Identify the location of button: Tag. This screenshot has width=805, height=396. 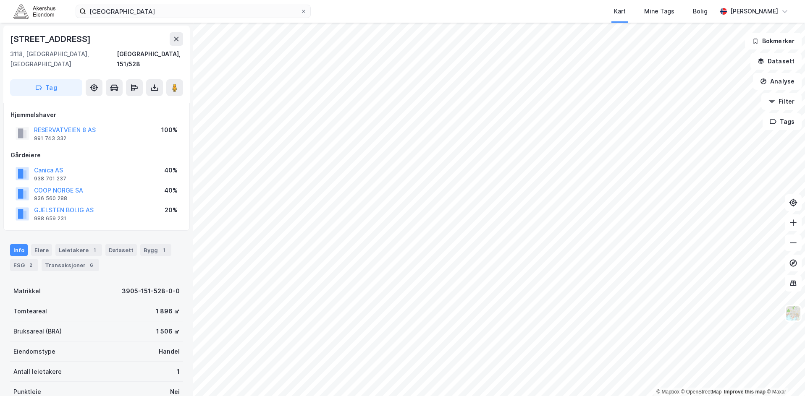
(46, 88).